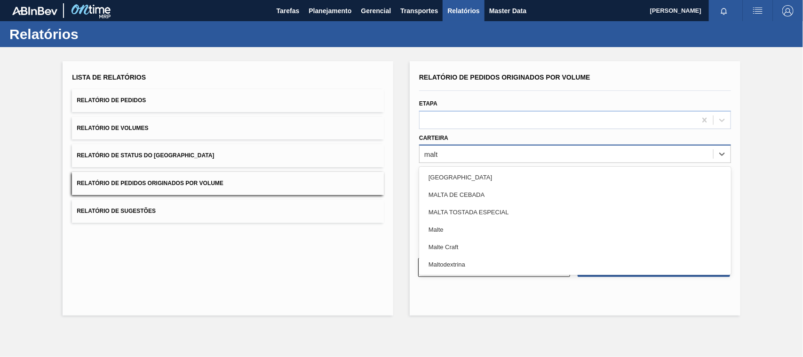 The image size is (803, 357). What do you see at coordinates (788, 11) in the screenshot?
I see `img: Logout` at bounding box center [788, 11].